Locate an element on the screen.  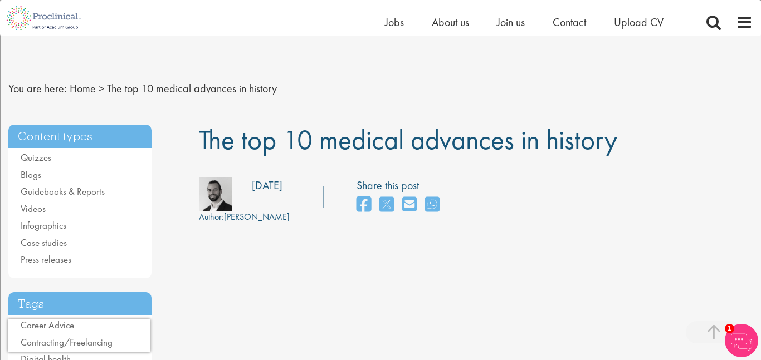
a: Jobs is located at coordinates (394, 22).